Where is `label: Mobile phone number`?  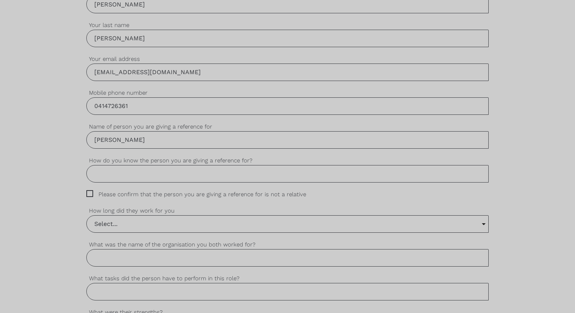 label: Mobile phone number is located at coordinates (287, 93).